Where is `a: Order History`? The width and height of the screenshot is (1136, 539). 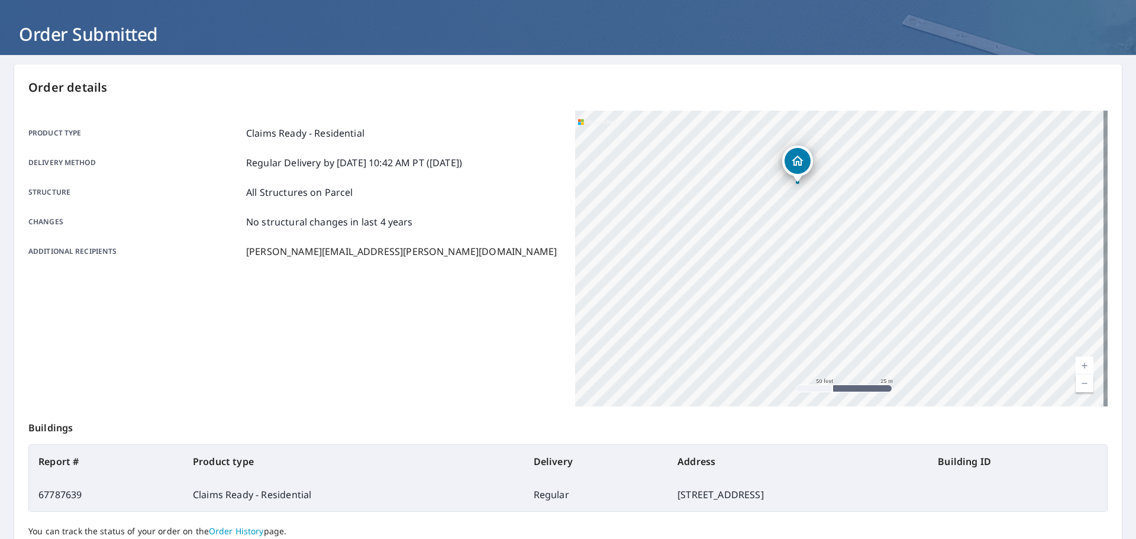
a: Order History is located at coordinates (236, 531).